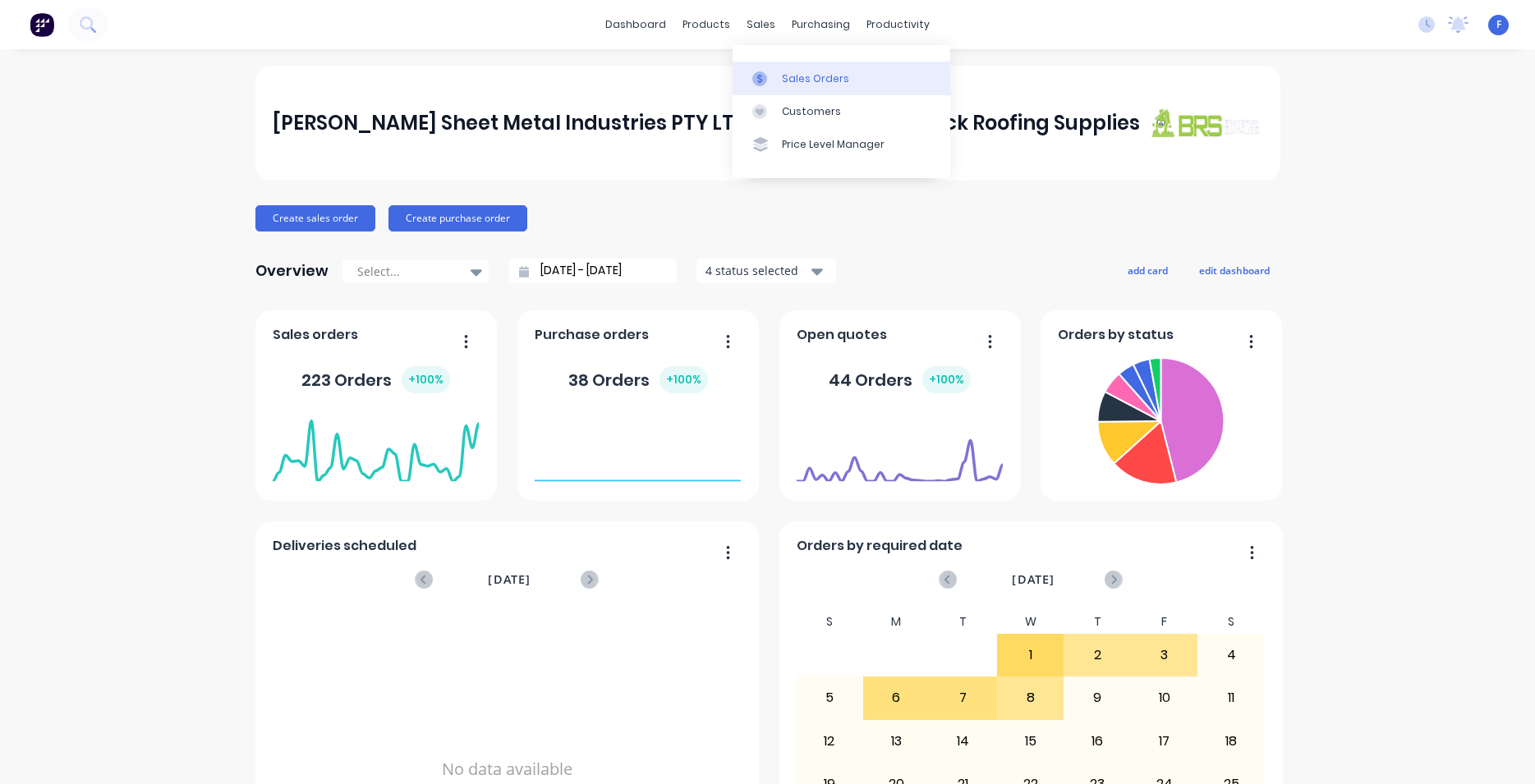 The height and width of the screenshot is (784, 1535). I want to click on div: purchasing, so click(820, 25).